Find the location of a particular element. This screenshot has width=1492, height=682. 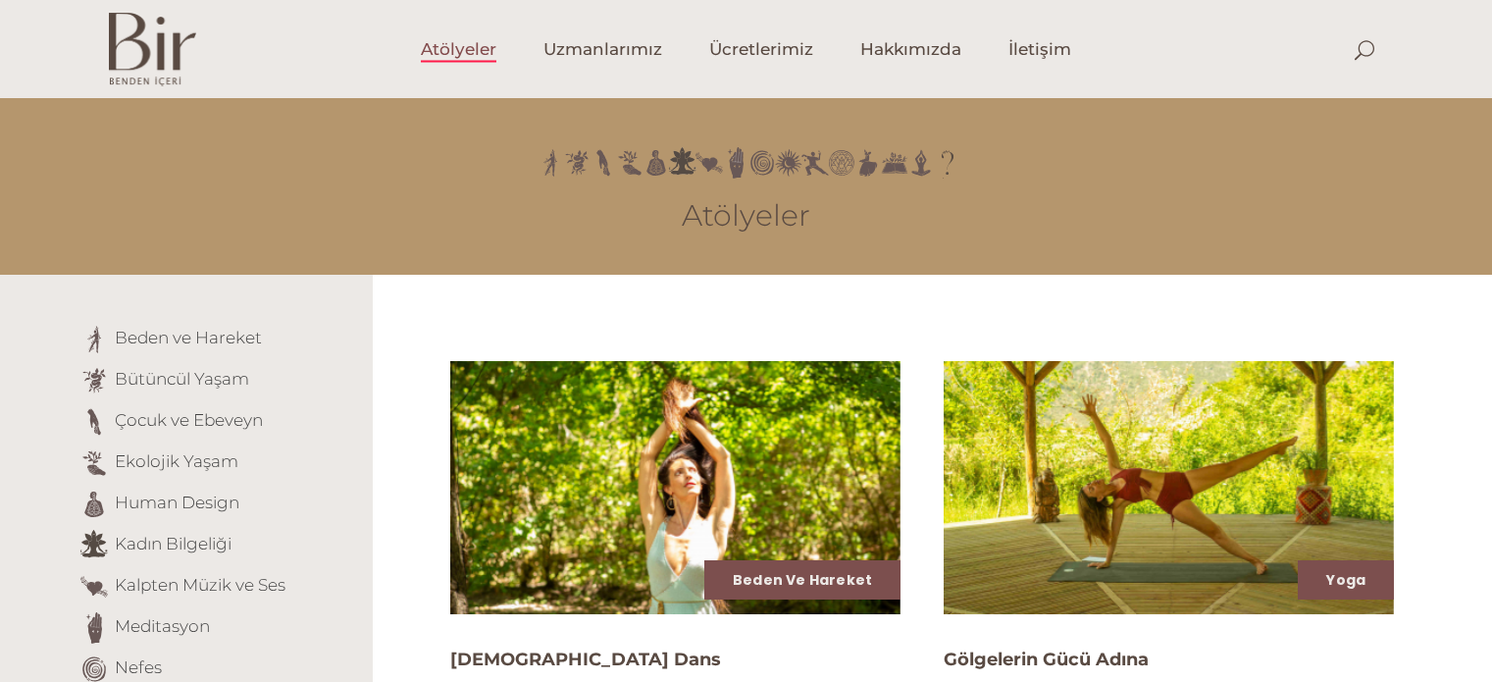

span: Ücretlerimiz is located at coordinates (761, 49).